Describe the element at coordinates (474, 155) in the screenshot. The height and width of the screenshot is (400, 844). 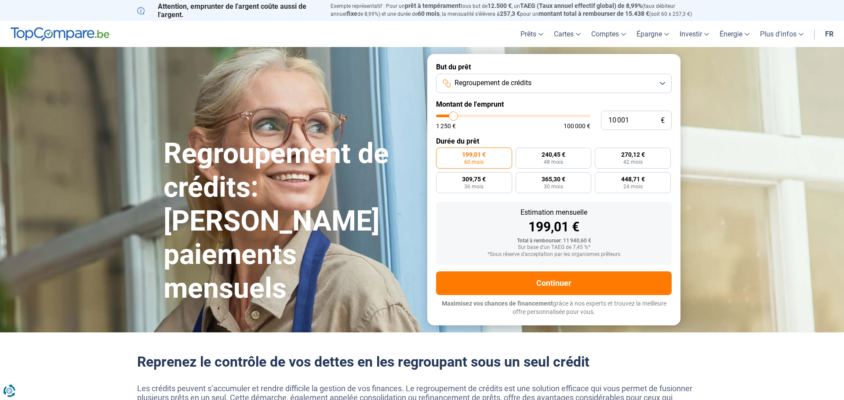
I see `span: 199,01 €` at that location.